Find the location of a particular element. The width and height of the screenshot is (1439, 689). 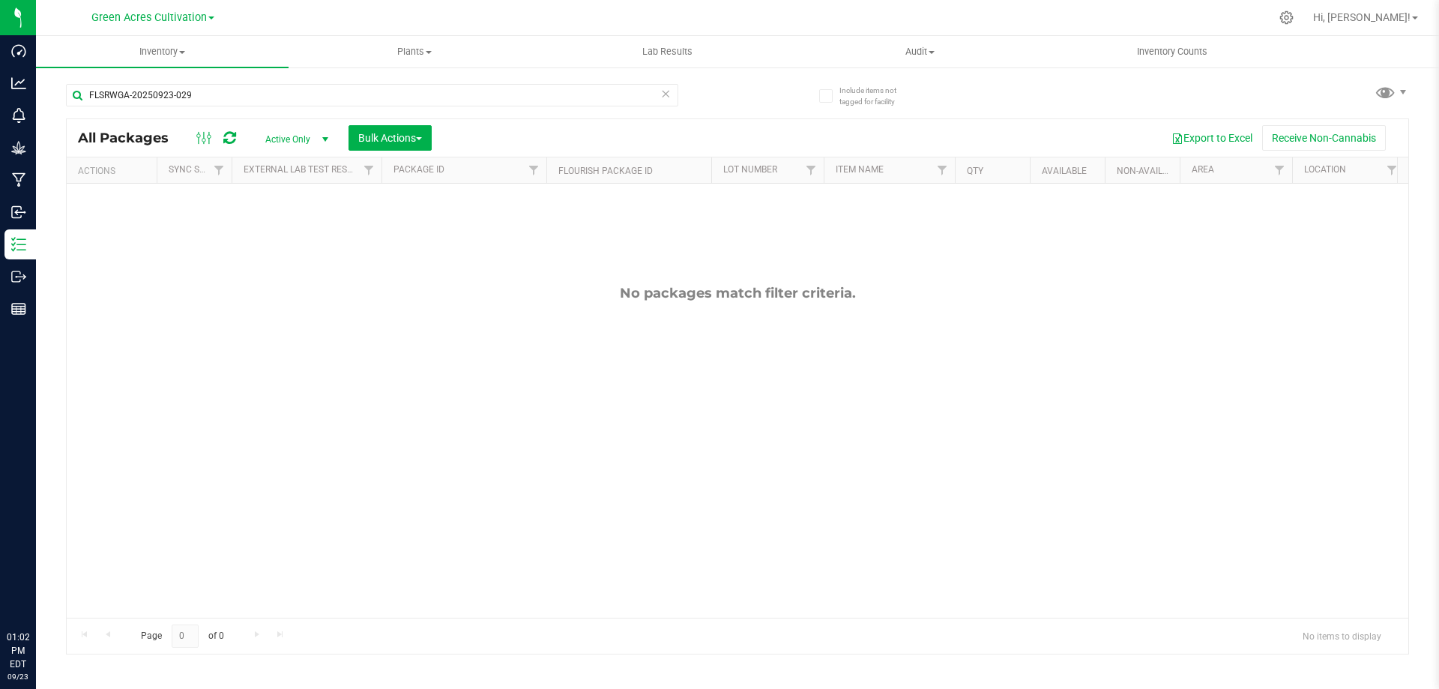

span: Green Acres Cultivation is located at coordinates (149, 17).